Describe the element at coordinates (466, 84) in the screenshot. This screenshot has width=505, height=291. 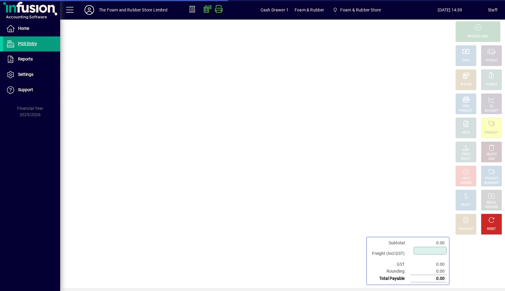
I see `div: EFTPOS` at that location.